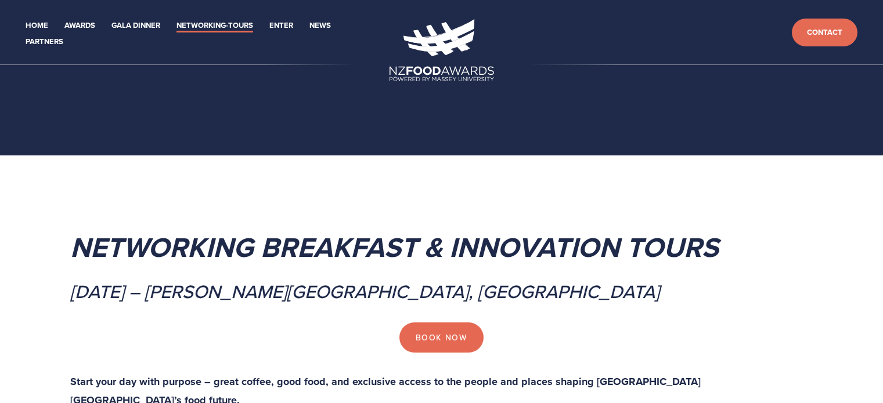 The width and height of the screenshot is (883, 403). What do you see at coordinates (215, 26) in the screenshot?
I see `a: Networking-Tours` at bounding box center [215, 26].